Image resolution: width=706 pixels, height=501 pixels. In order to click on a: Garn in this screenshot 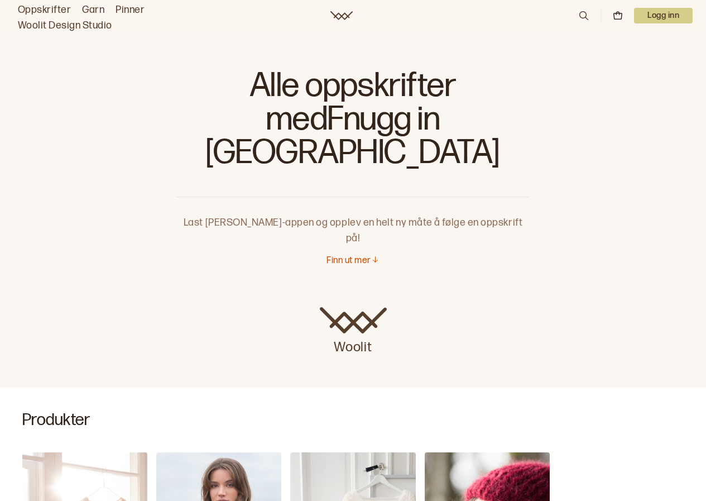, I will do `click(93, 10)`.